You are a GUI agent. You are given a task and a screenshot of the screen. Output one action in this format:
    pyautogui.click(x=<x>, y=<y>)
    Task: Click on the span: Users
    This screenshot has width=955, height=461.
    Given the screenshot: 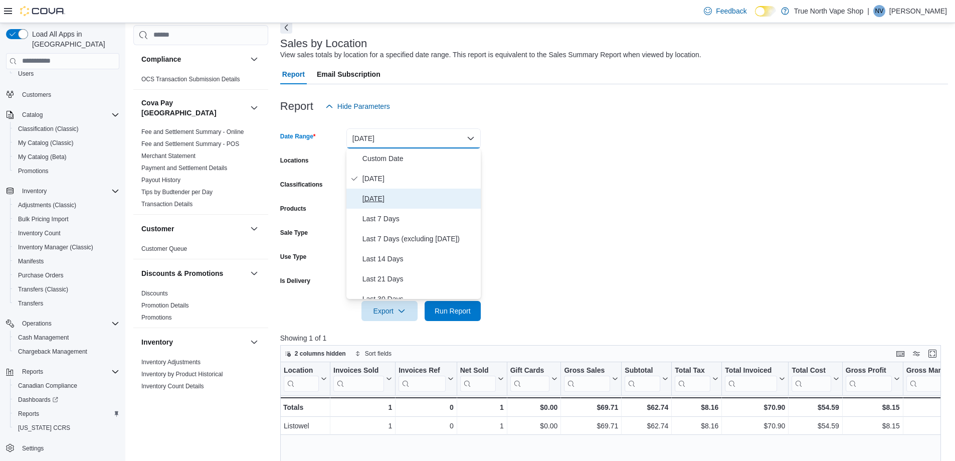 What is the action you would take?
    pyautogui.click(x=67, y=74)
    